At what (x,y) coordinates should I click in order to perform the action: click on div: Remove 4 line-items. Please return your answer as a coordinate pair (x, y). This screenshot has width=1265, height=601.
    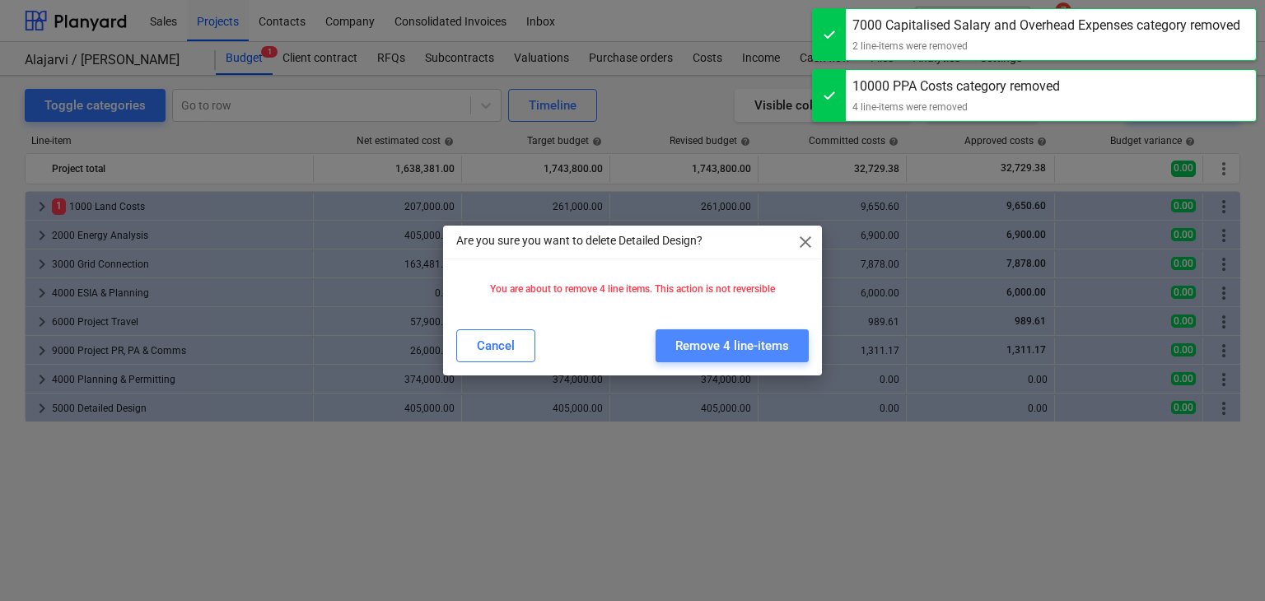
    Looking at the image, I should click on (732, 346).